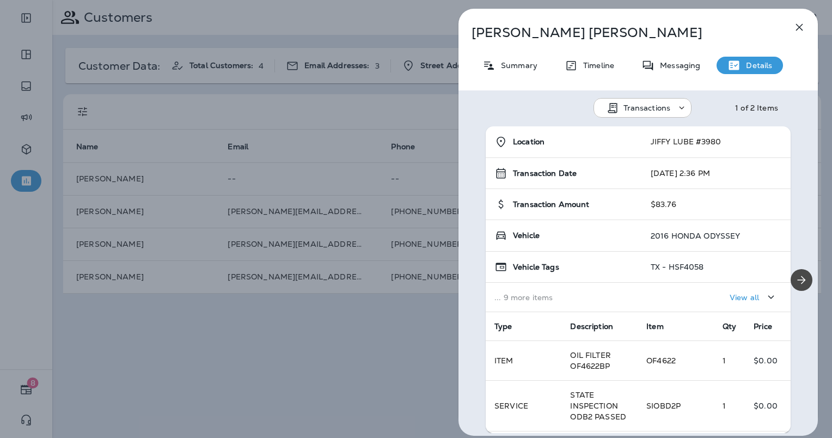 This screenshot has width=832, height=438. Describe the element at coordinates (516, 65) in the screenshot. I see `p: Summary` at that location.